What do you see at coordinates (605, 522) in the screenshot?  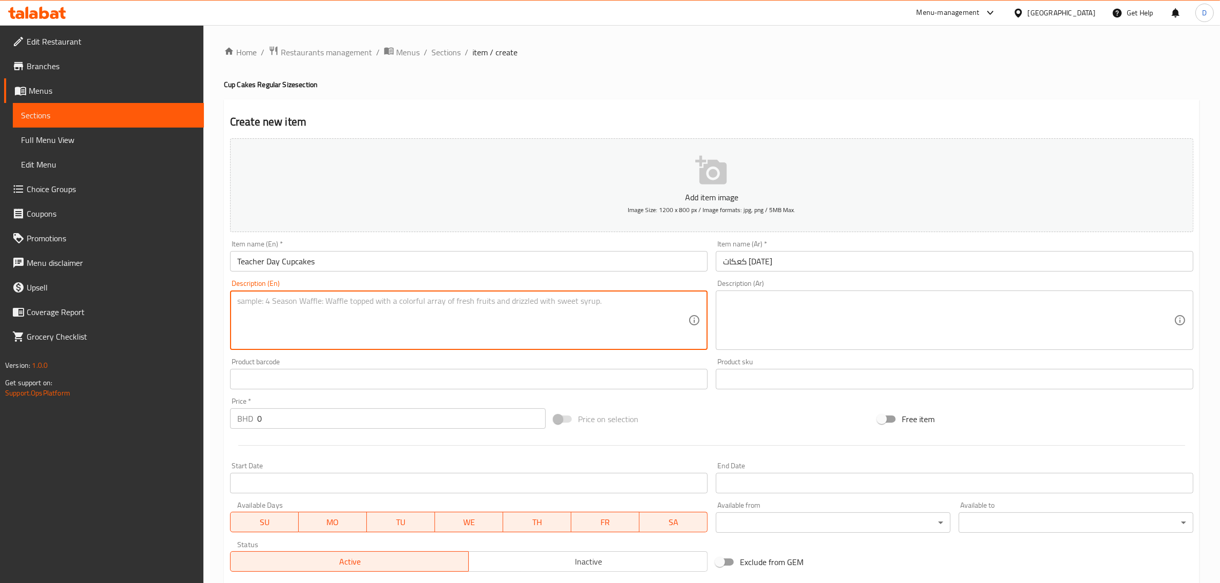 I see `span: FR` at bounding box center [605, 522].